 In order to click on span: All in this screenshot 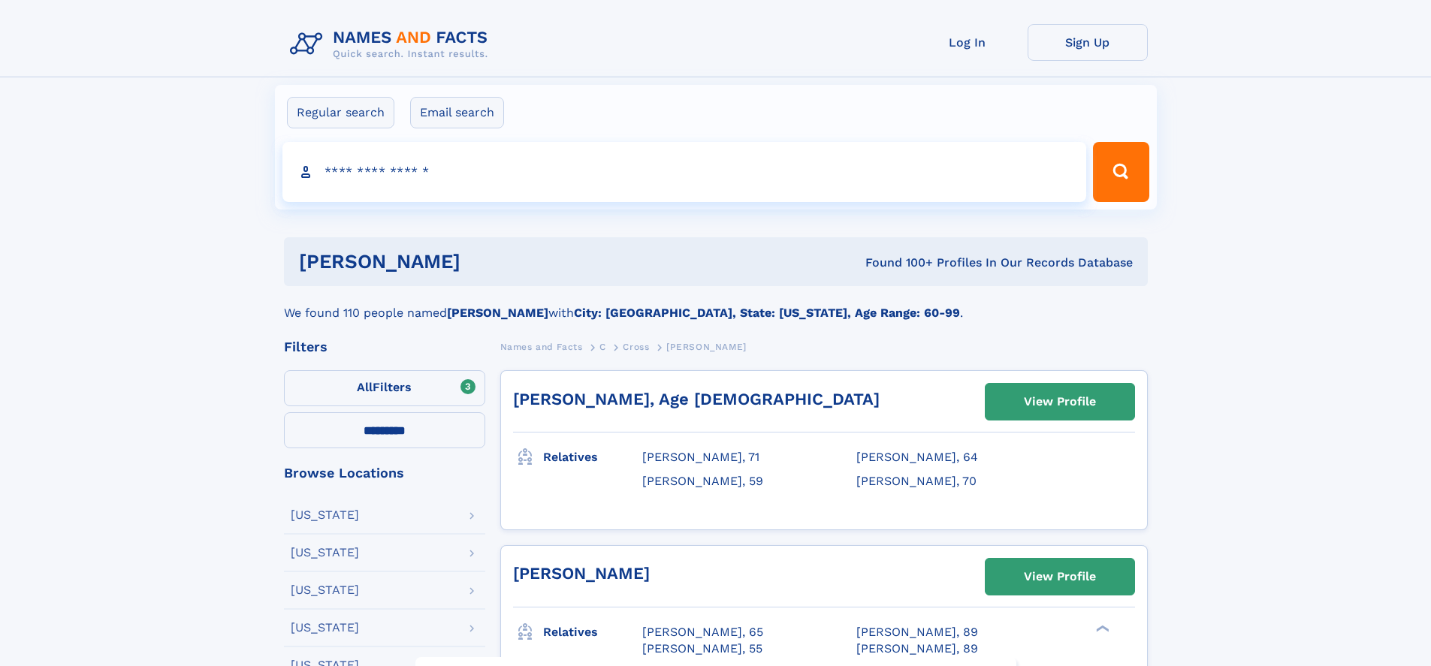, I will do `click(364, 387)`.